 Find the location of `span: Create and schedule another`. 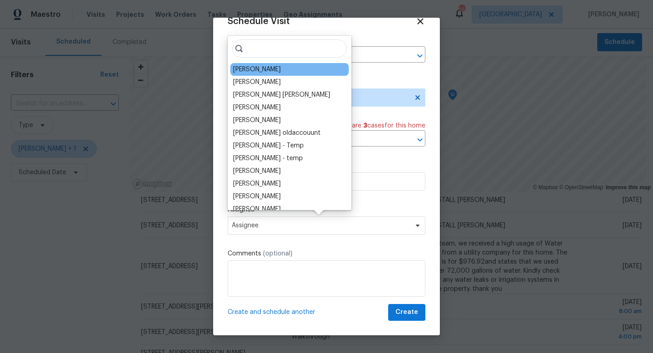

span: Create and schedule another is located at coordinates (271, 312).